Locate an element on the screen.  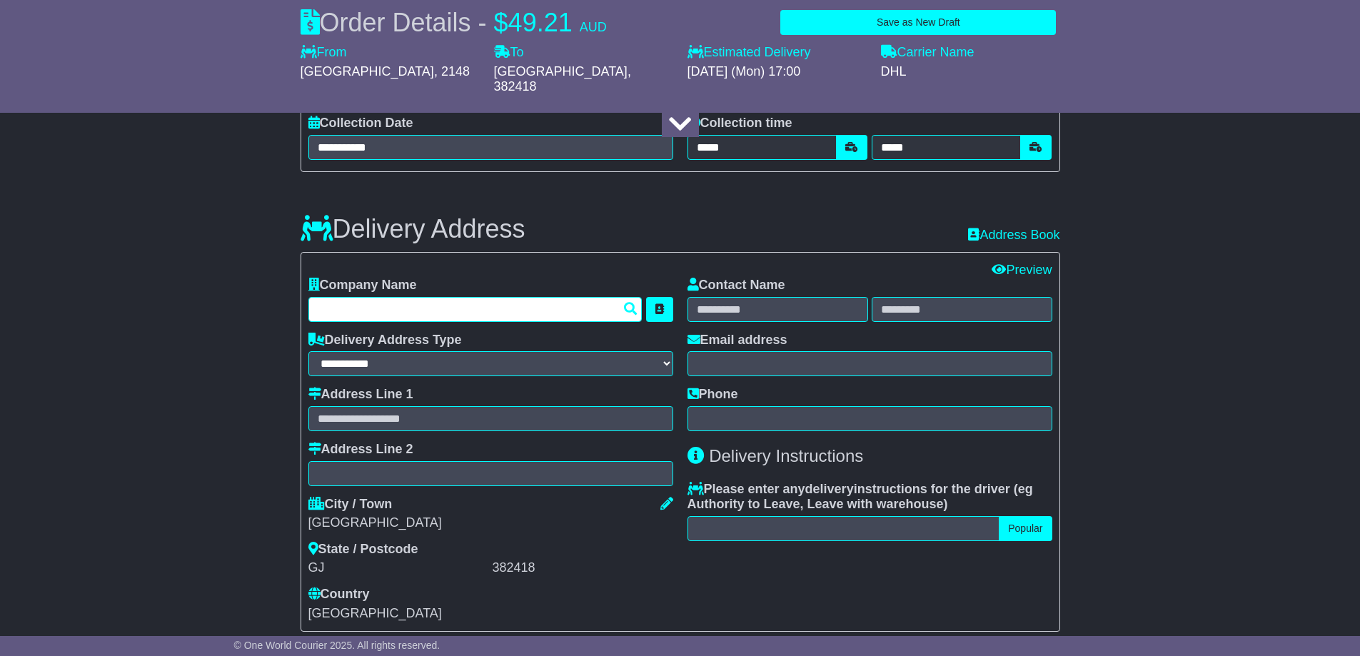
label: Company Name is located at coordinates (363, 286).